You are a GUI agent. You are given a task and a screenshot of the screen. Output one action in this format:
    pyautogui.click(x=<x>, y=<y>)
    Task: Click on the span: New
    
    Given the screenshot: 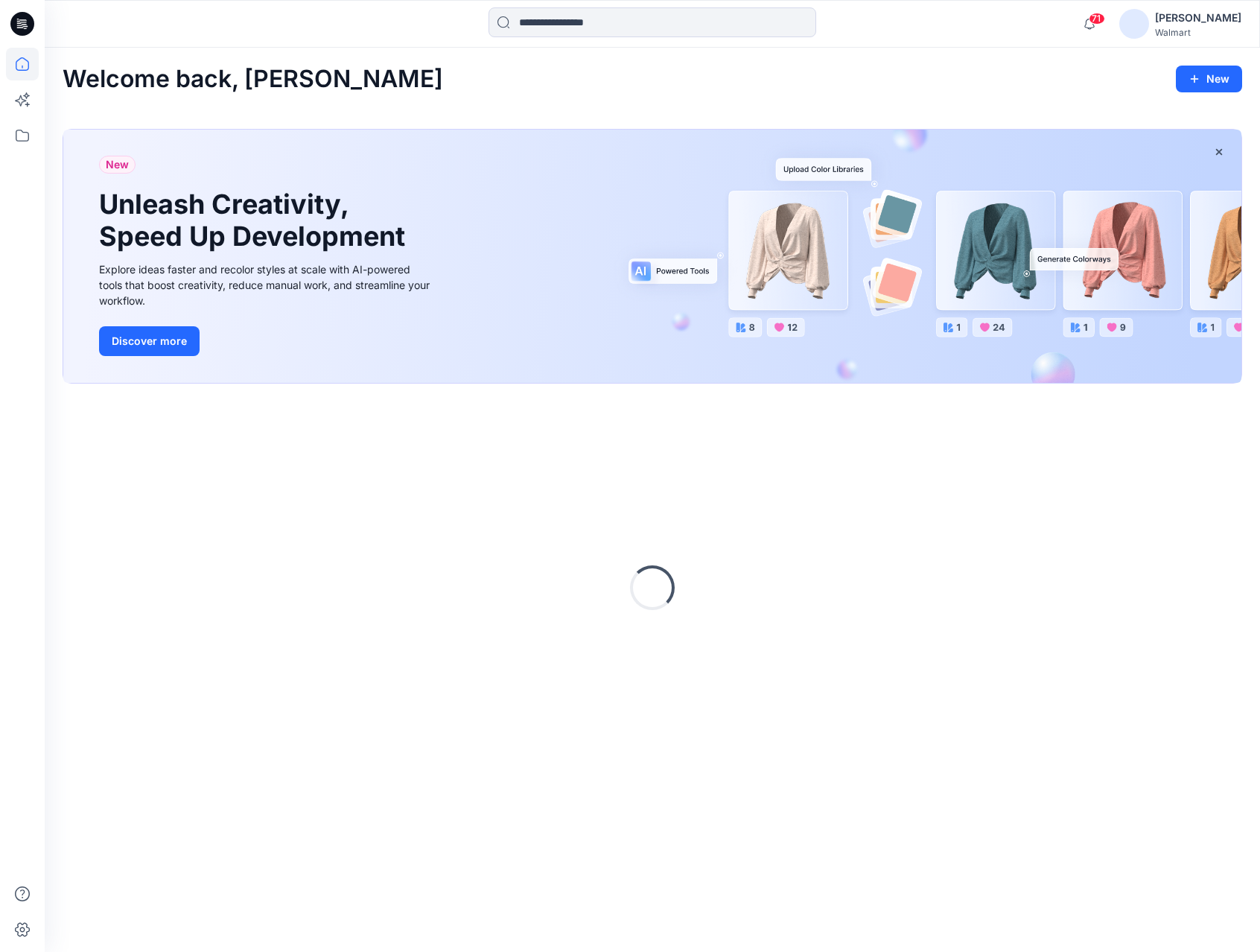 What is the action you would take?
    pyautogui.click(x=117, y=165)
    